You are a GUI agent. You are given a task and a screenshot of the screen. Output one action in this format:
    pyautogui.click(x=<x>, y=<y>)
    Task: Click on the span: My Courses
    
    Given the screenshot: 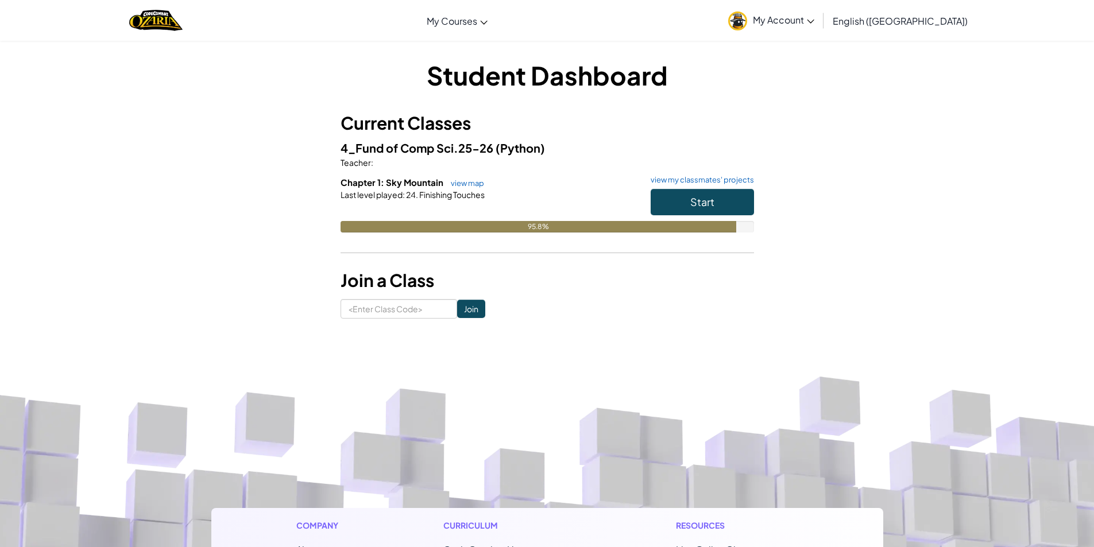 What is the action you would take?
    pyautogui.click(x=452, y=21)
    